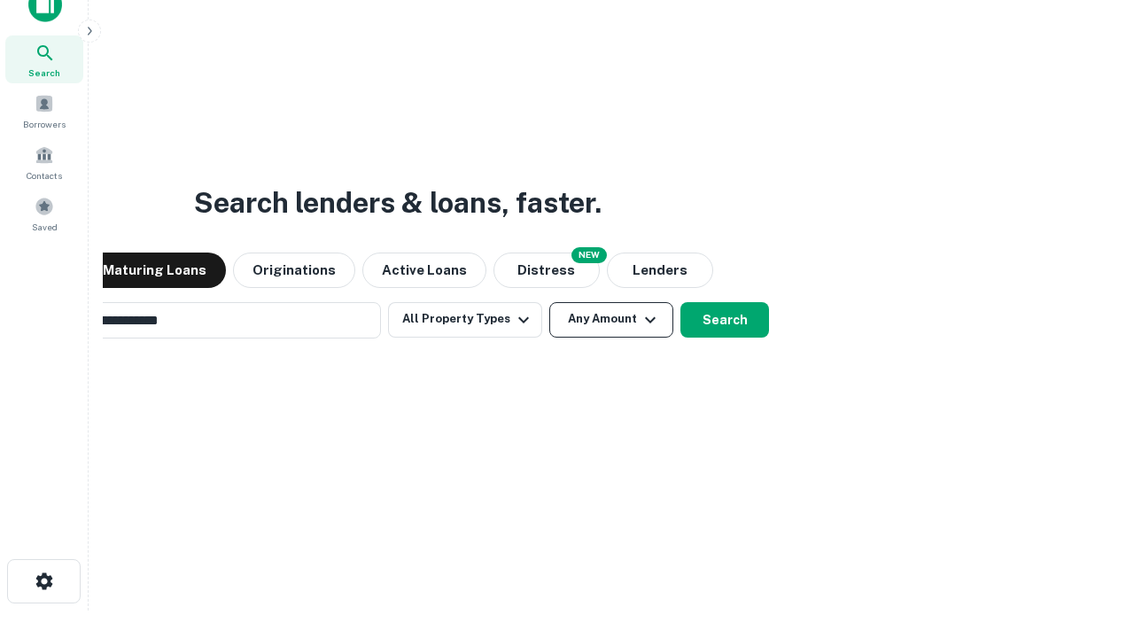 The image size is (1134, 638). I want to click on a: Search, so click(44, 59).